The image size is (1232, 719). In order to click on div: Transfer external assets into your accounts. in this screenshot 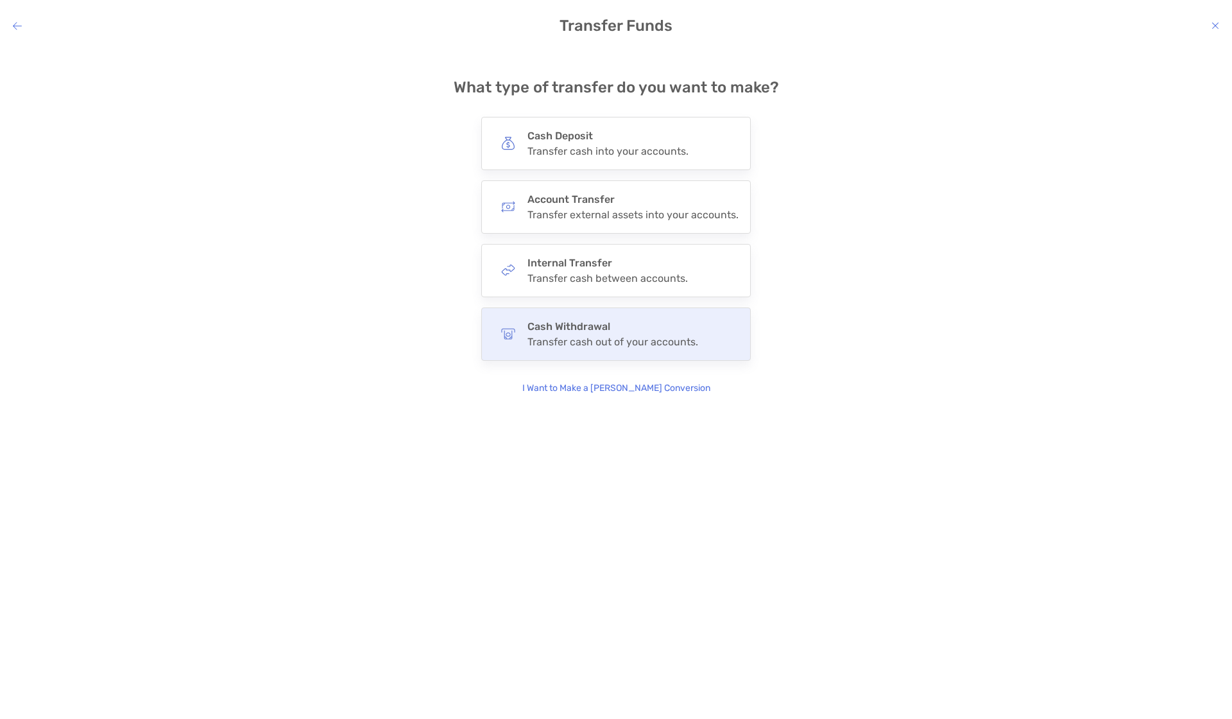, I will do `click(633, 214)`.